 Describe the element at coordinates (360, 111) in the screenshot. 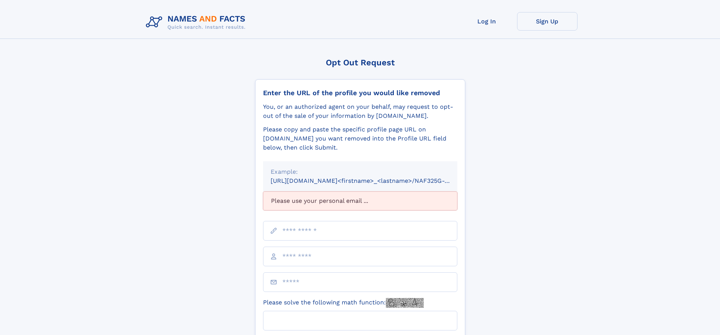

I see `div: You, or an authorized agent on your behalf, may request to opt-out of the sale of your informatio...` at that location.